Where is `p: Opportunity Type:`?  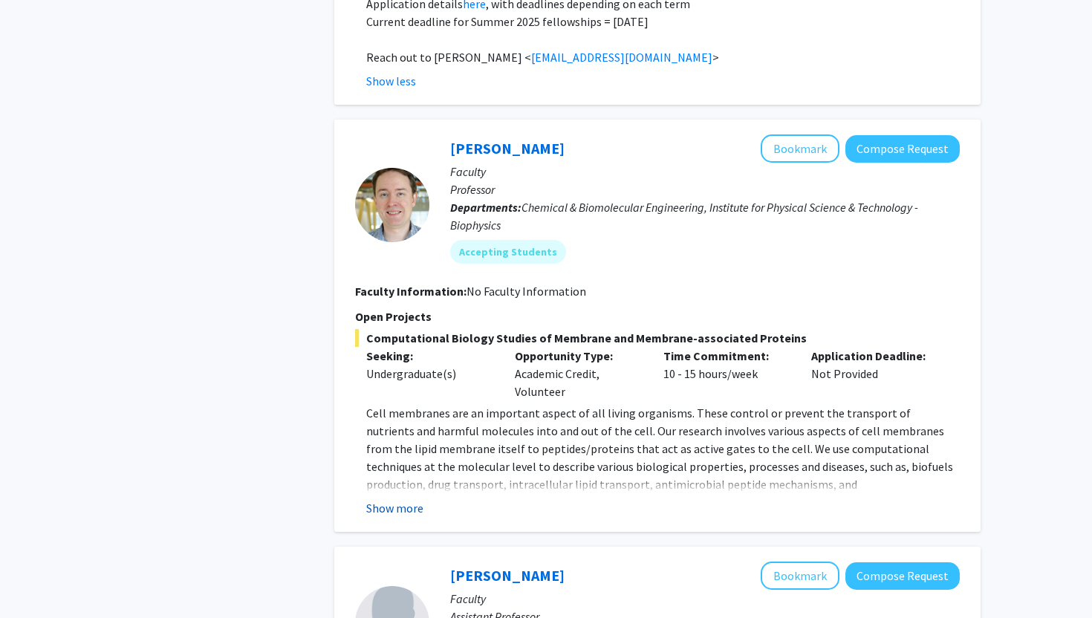
p: Opportunity Type: is located at coordinates (578, 356).